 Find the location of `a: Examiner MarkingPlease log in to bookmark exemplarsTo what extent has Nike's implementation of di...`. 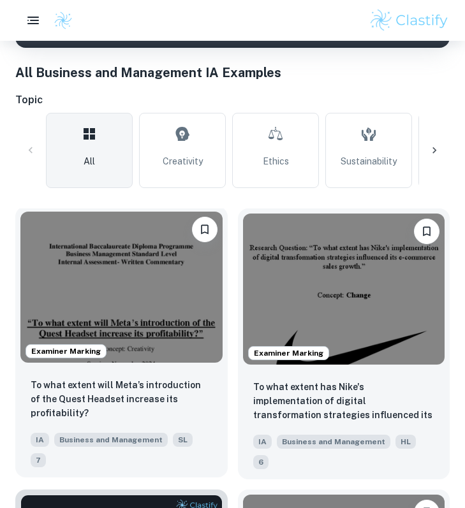

a: Examiner MarkingPlease log in to bookmark exemplarsTo what extent has Nike's implementation of di... is located at coordinates (344, 344).